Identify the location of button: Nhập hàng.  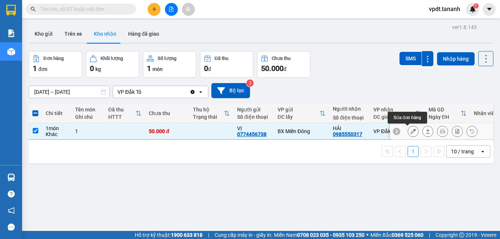
(456, 59).